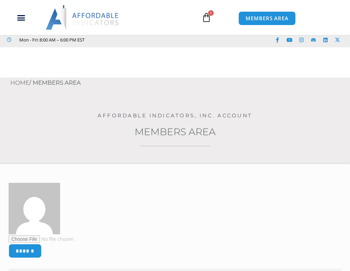 This screenshot has width=350, height=271. I want to click on a: Affordable Indicators, Inc. Account, so click(175, 115).